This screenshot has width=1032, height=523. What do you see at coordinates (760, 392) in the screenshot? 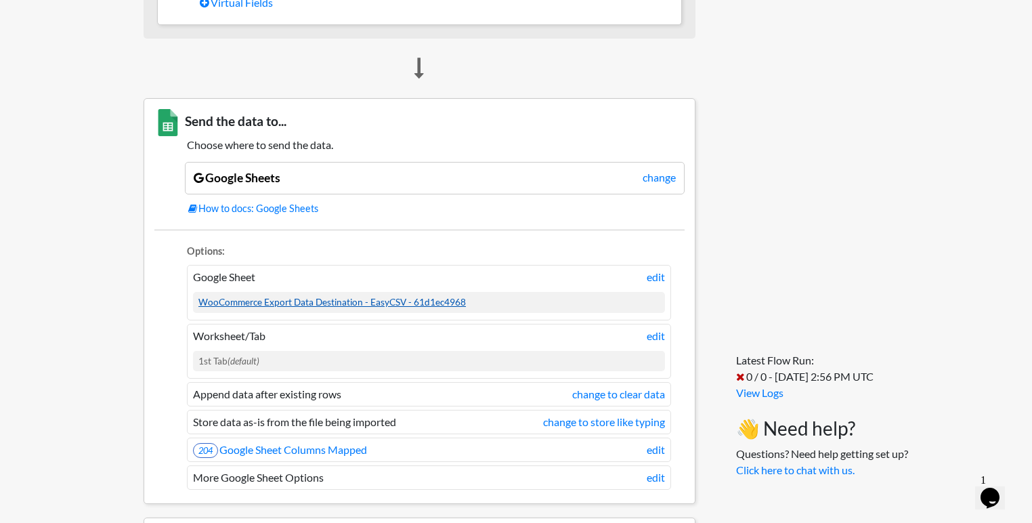
I see `a: View Logs` at bounding box center [760, 392].